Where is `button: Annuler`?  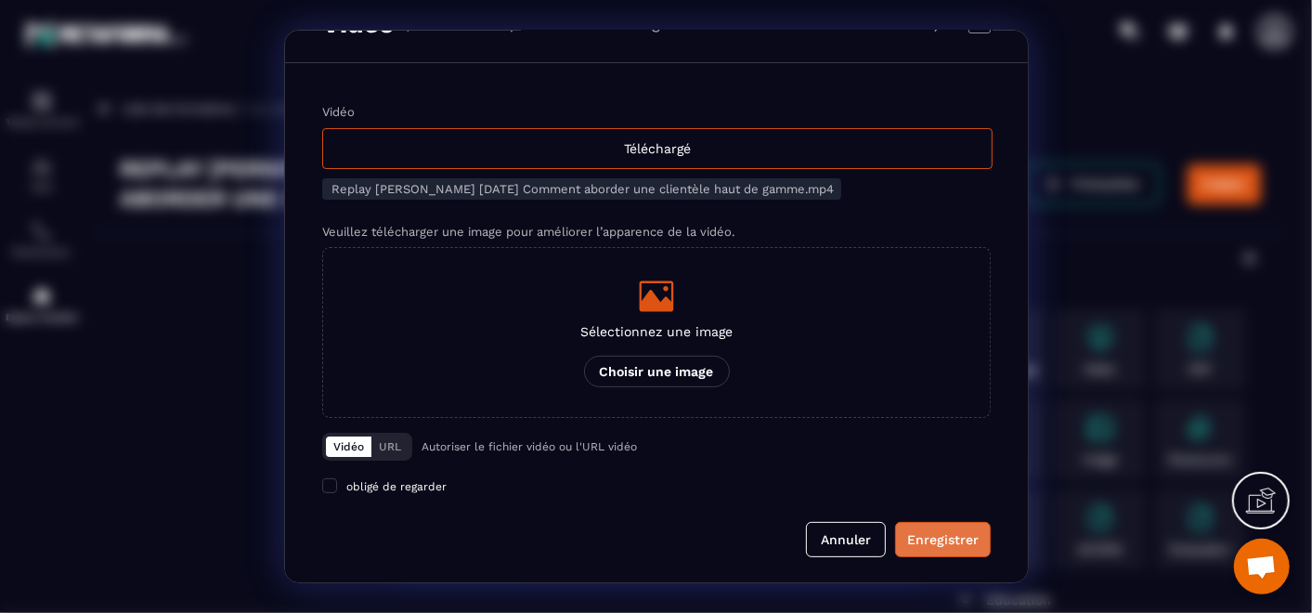
button: Annuler is located at coordinates (846, 539).